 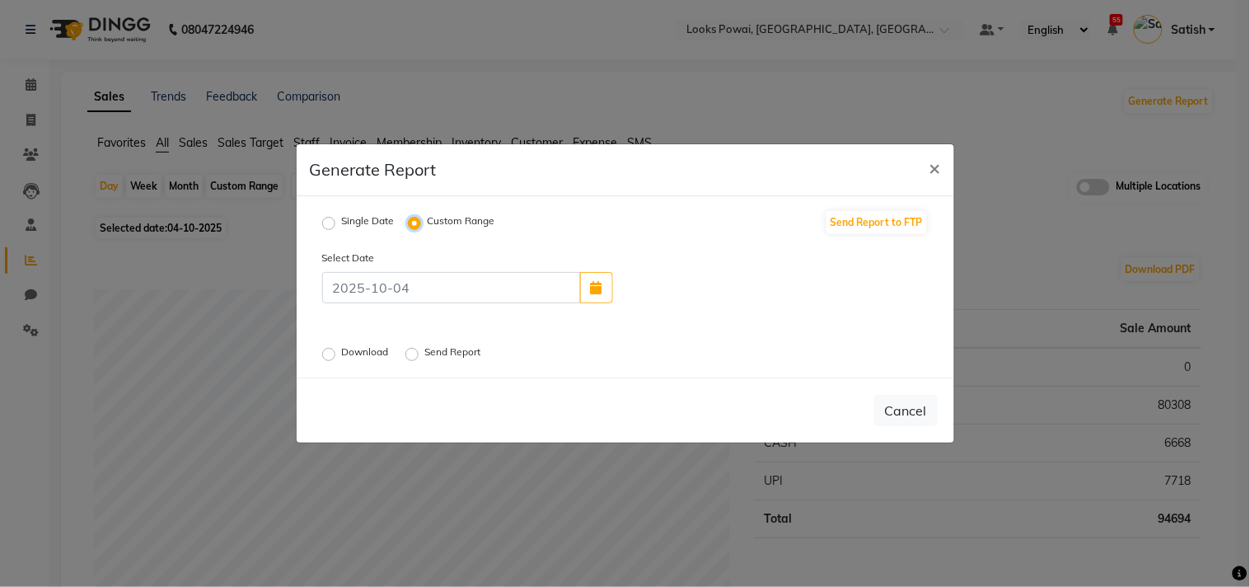 I want to click on button: Cancel, so click(x=906, y=410).